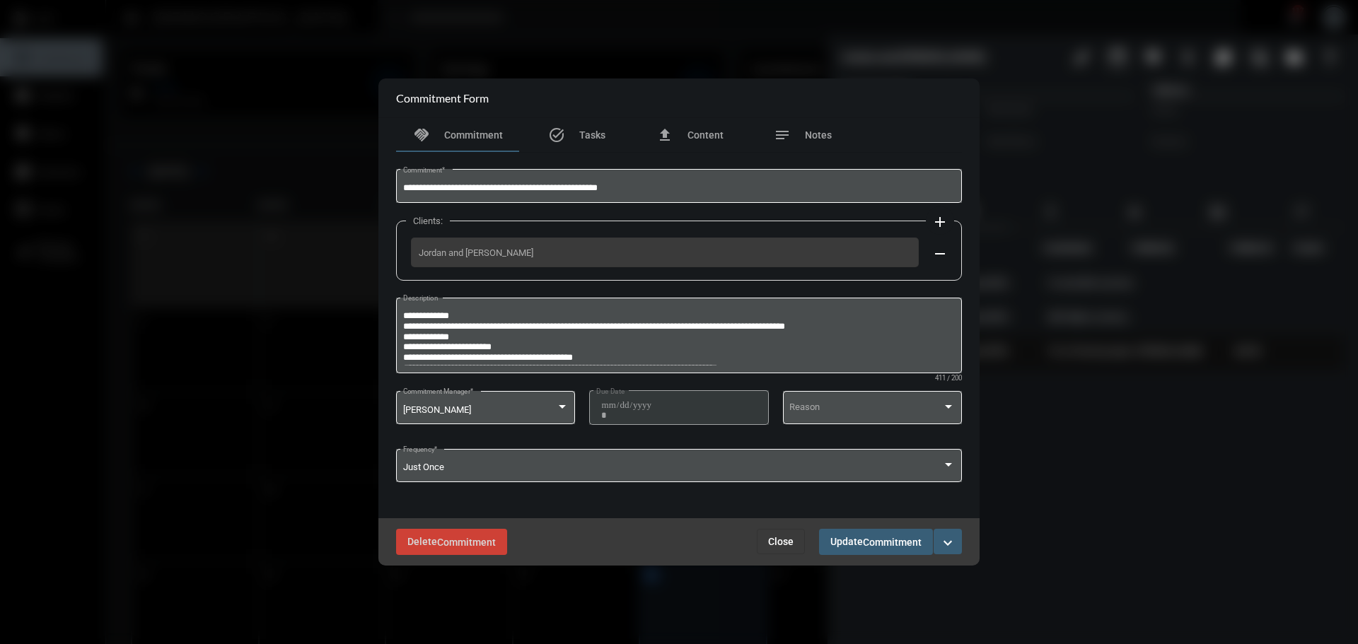 The image size is (1358, 644). What do you see at coordinates (424, 467) in the screenshot?
I see `span: Just Once` at bounding box center [424, 467].